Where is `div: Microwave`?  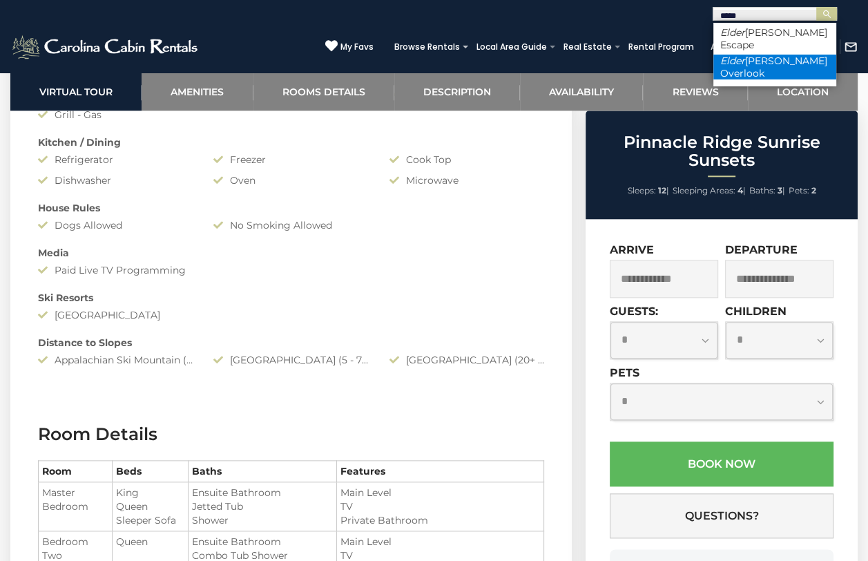
div: Microwave is located at coordinates (467, 180).